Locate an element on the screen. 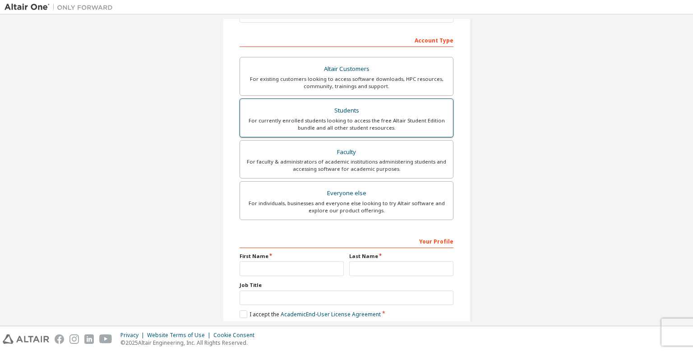 This screenshot has height=352, width=693. div: Everyone else is located at coordinates (347, 193).